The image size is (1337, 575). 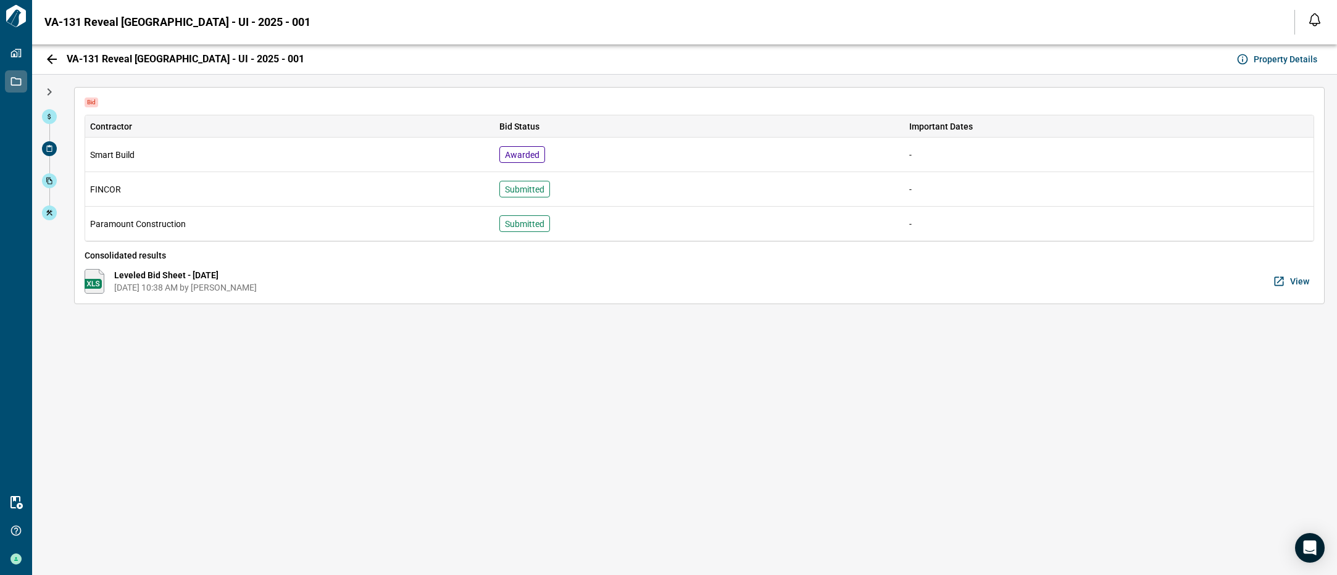 I want to click on span: Bid, so click(x=91, y=102).